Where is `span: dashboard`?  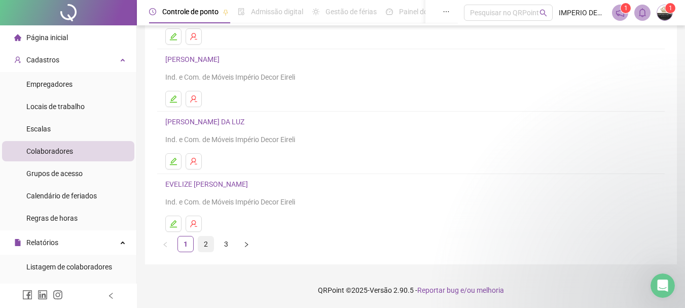
span: dashboard is located at coordinates (389, 12).